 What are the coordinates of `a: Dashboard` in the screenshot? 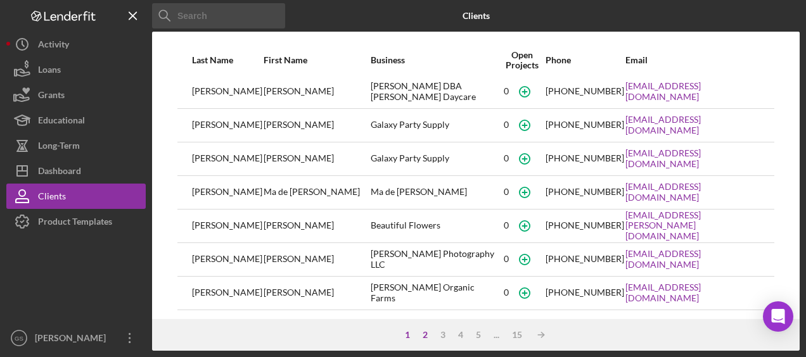 It's located at (76, 171).